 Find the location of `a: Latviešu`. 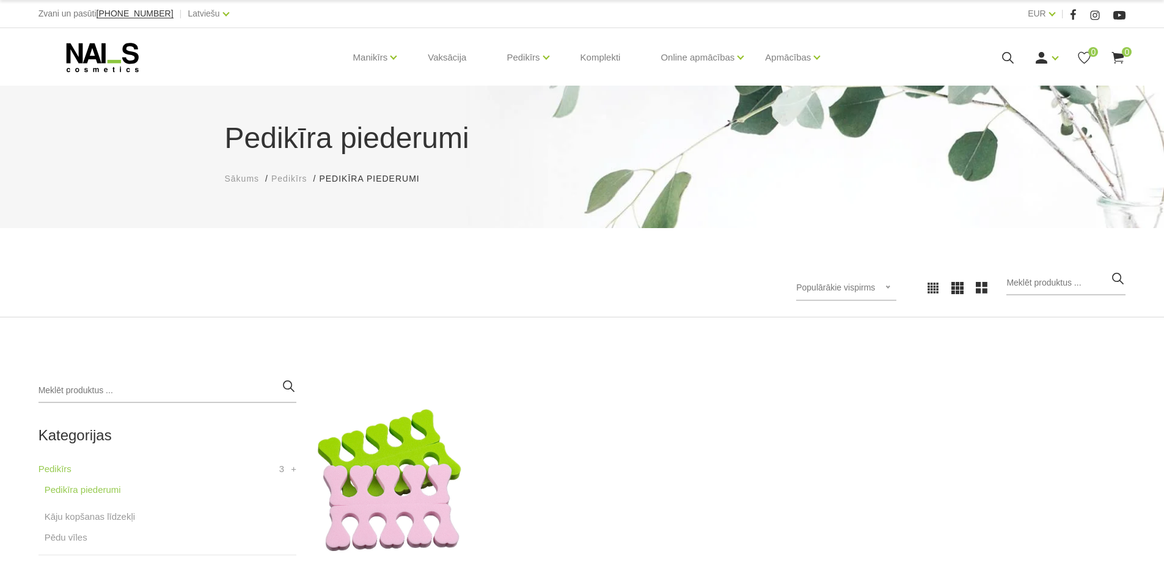

a: Latviešu is located at coordinates (204, 13).